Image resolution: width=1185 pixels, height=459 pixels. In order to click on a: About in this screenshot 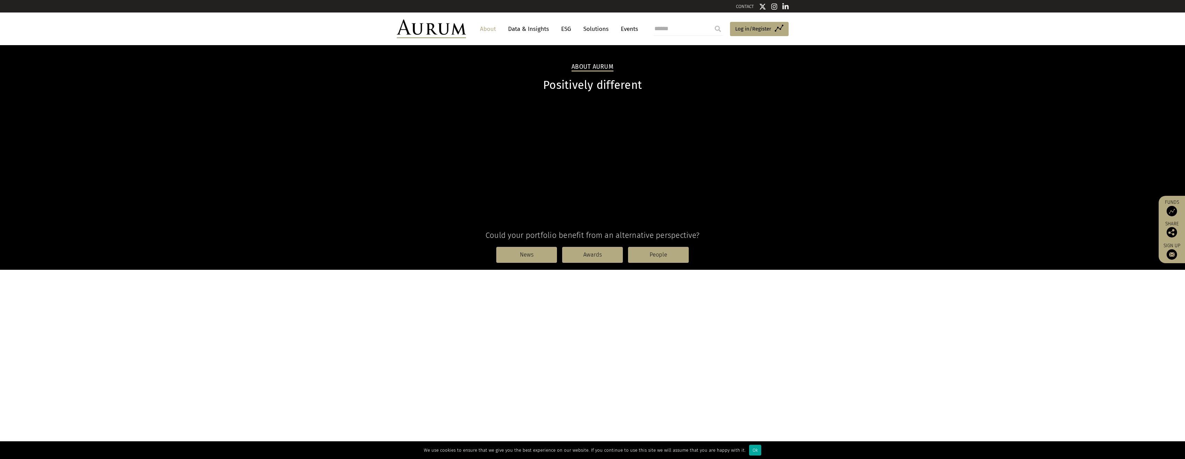, I will do `click(488, 29)`.